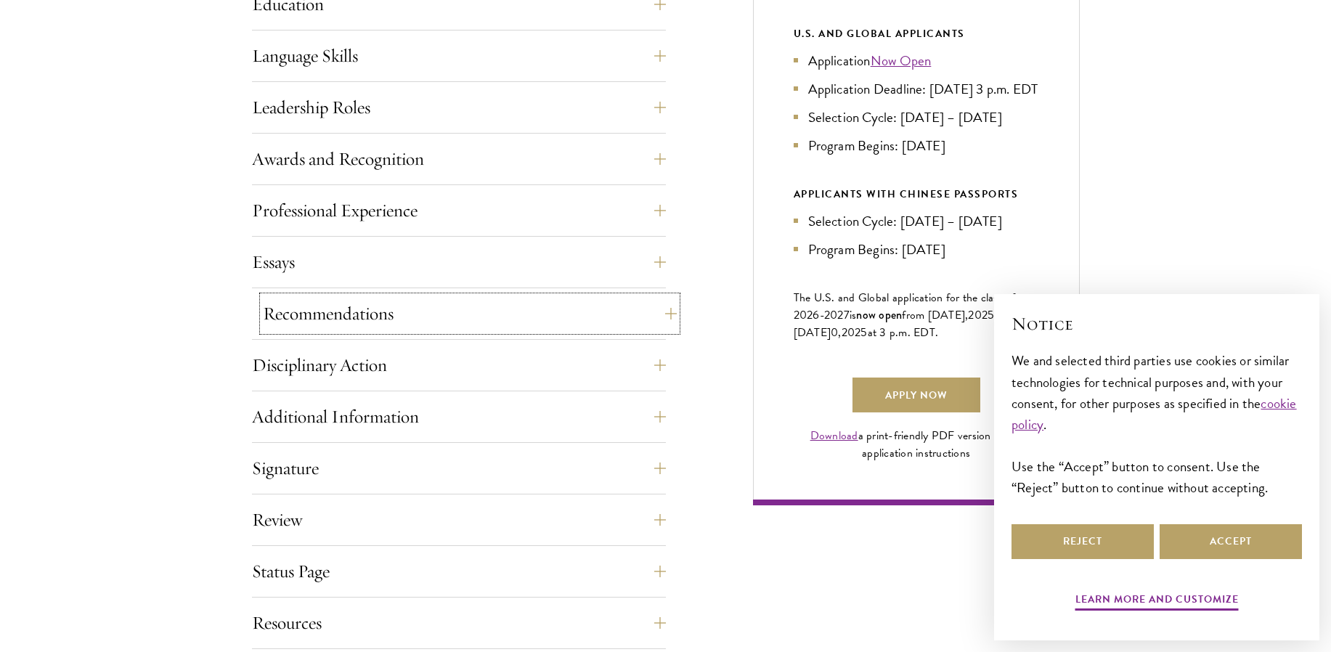 This screenshot has width=1331, height=652. What do you see at coordinates (916, 395) in the screenshot?
I see `a: Apply Now` at bounding box center [916, 395].